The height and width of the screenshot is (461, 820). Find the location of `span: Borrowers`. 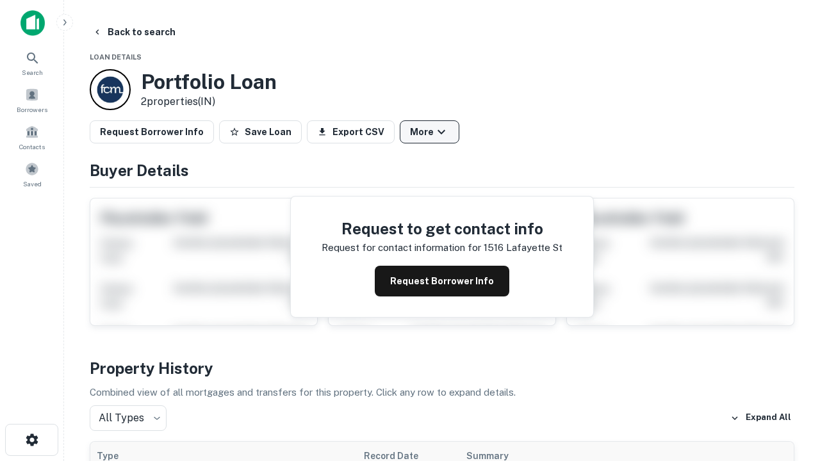

span: Borrowers is located at coordinates (32, 110).